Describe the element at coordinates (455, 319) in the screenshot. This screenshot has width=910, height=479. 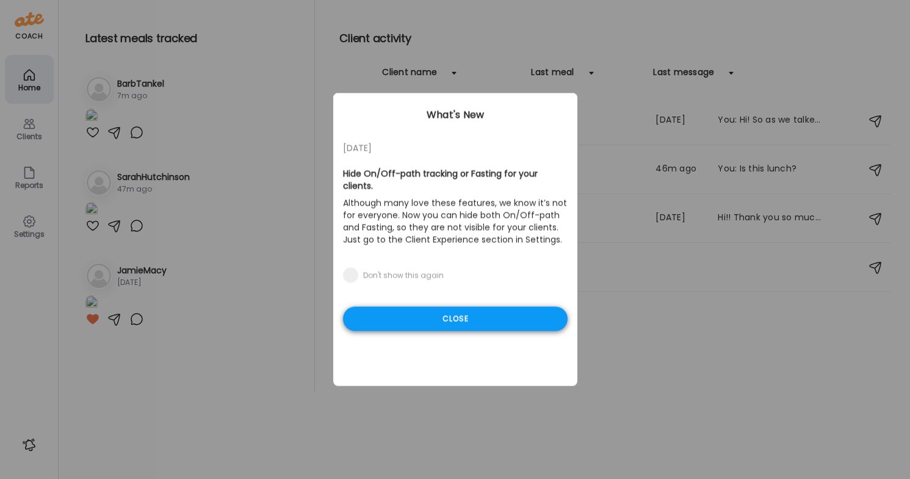
I see `div: Close` at that location.